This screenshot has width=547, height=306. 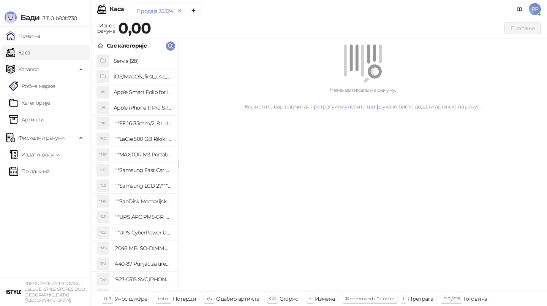 I want to click on h4: """EF 16-35mm/2, 8 L III USM""", so click(x=143, y=123).